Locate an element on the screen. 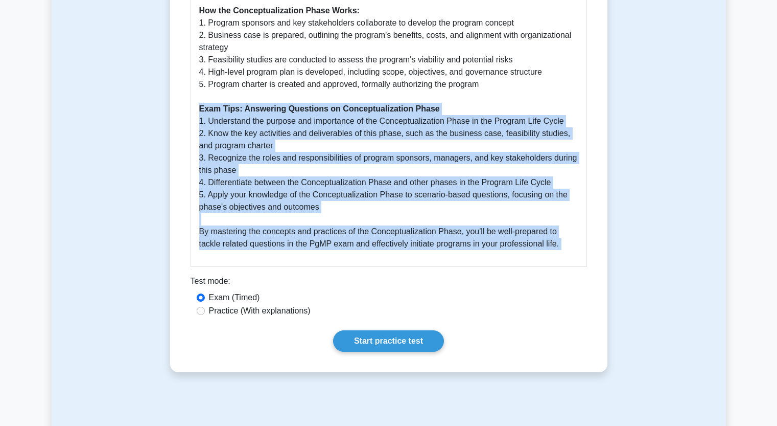  a: Start practice test is located at coordinates (388, 341).